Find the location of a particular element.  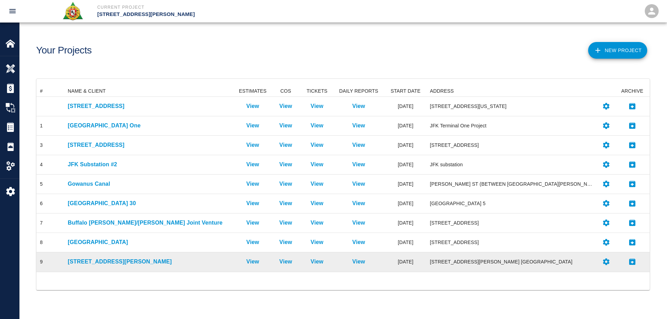

a: JFK Substation #2 is located at coordinates (150, 165).